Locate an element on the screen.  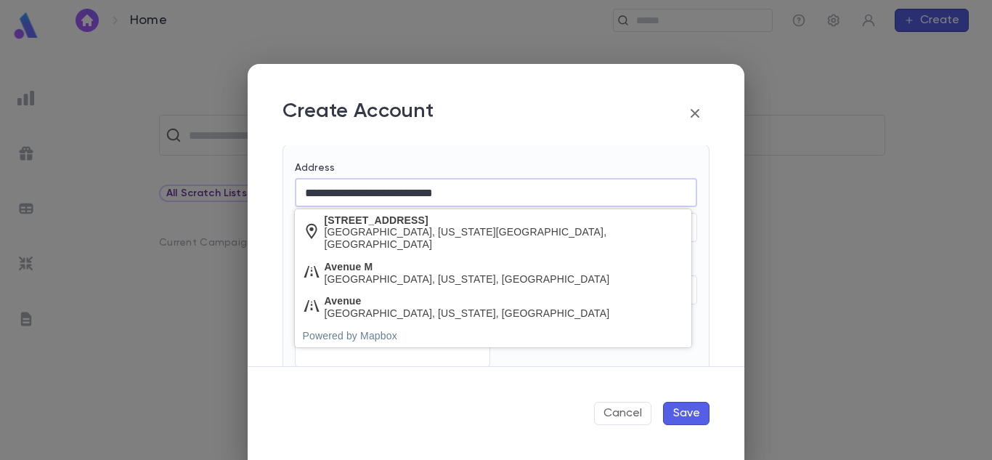
p: Create Account is located at coordinates (358, 113).